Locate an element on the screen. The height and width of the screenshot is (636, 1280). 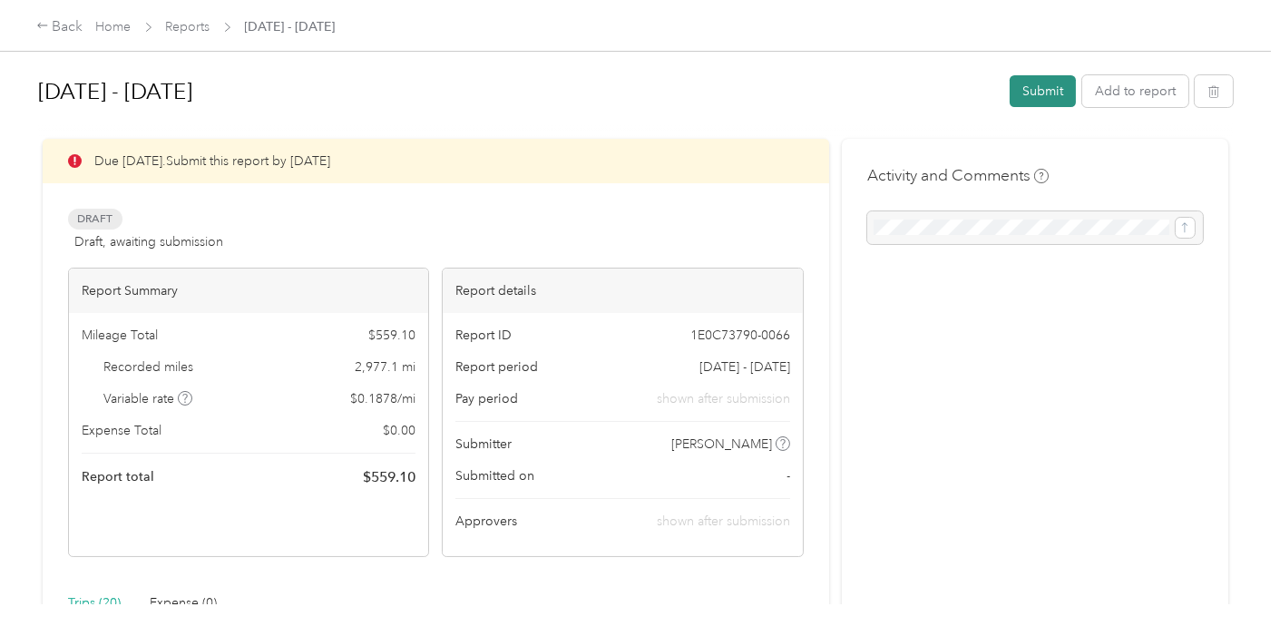
span: Submitted on is located at coordinates (494, 475).